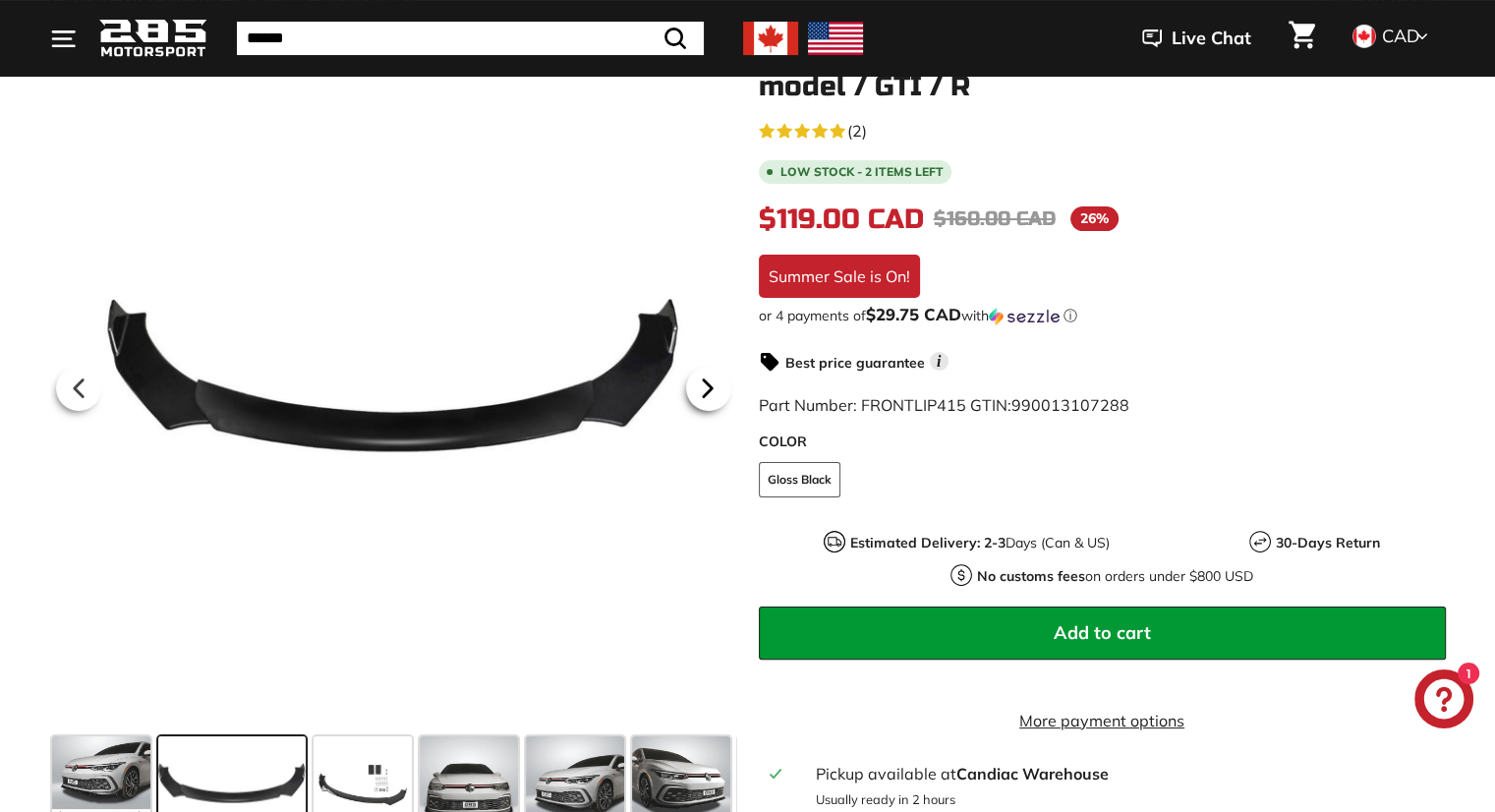  Describe the element at coordinates (1444, 701) in the screenshot. I see `inbox-online-store-chat: Shopify online store chat` at that location.